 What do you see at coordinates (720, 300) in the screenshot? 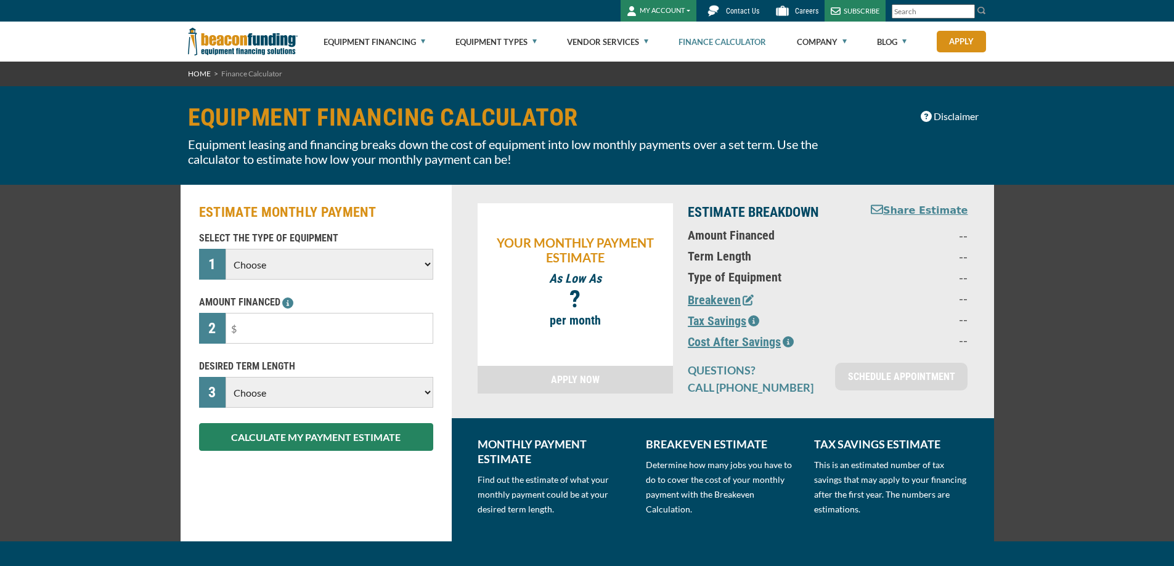
I see `button: Breakeven` at bounding box center [720, 300].